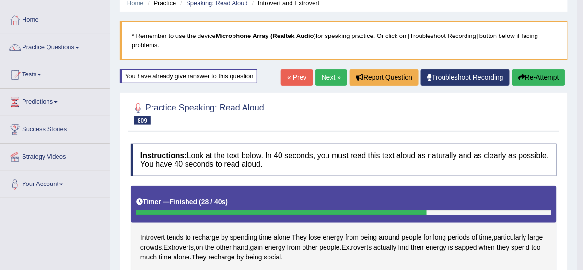 This screenshot has height=270, width=583. What do you see at coordinates (182, 202) in the screenshot?
I see `h5: Timer —` at bounding box center [182, 202].